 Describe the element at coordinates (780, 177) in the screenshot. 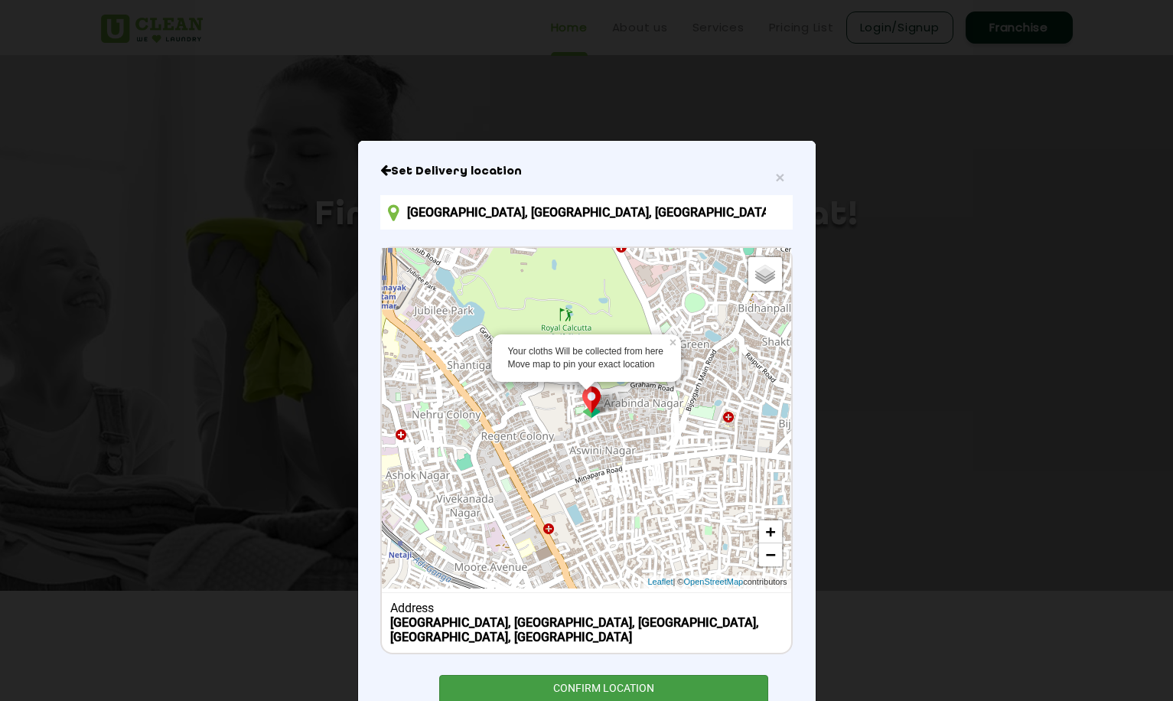

I see `button: Close` at that location.